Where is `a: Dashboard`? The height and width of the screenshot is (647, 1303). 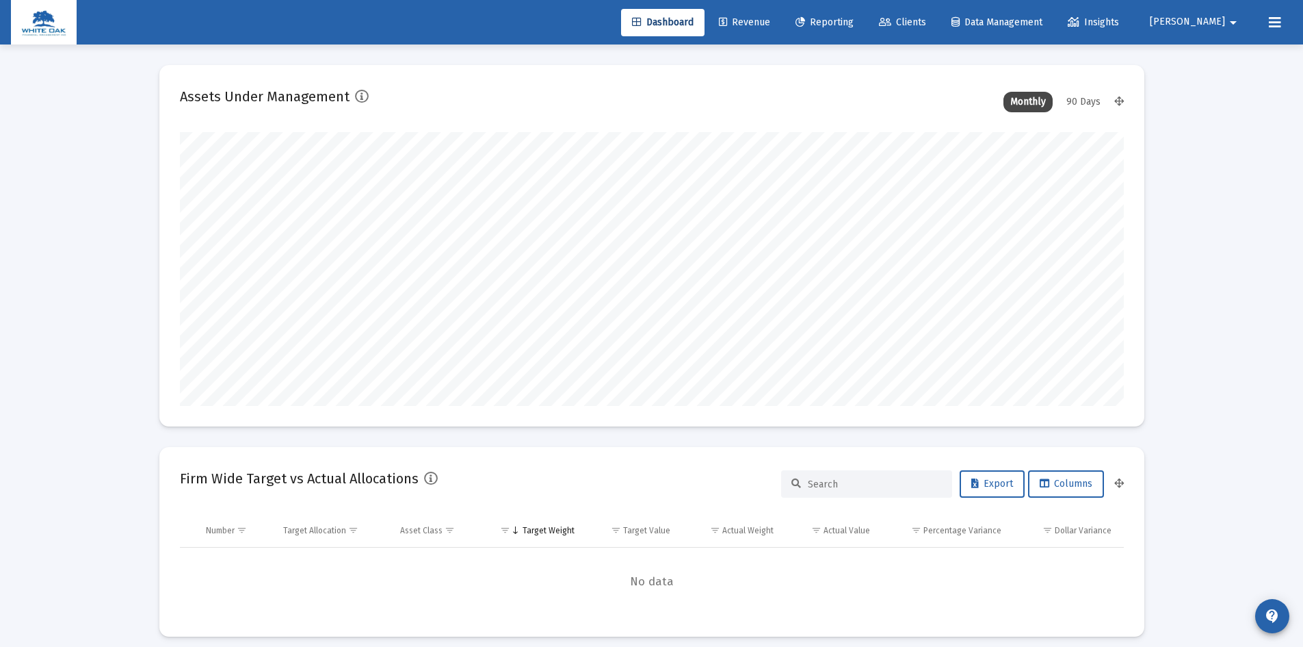 a: Dashboard is located at coordinates (663, 23).